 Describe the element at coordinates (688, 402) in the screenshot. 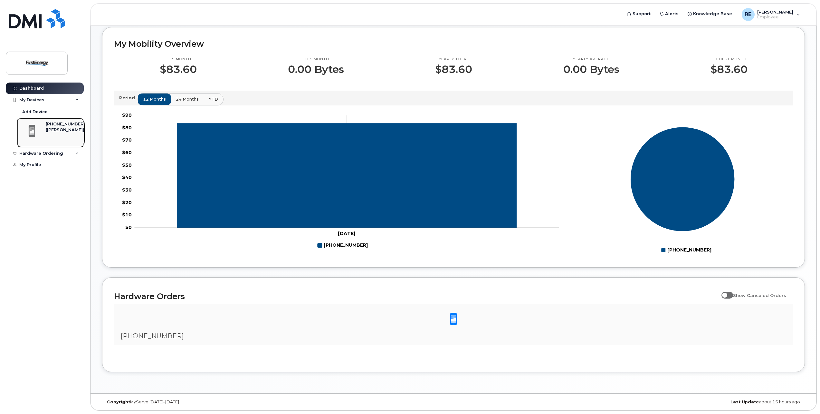

I see `div: about 15 hours ago` at that location.